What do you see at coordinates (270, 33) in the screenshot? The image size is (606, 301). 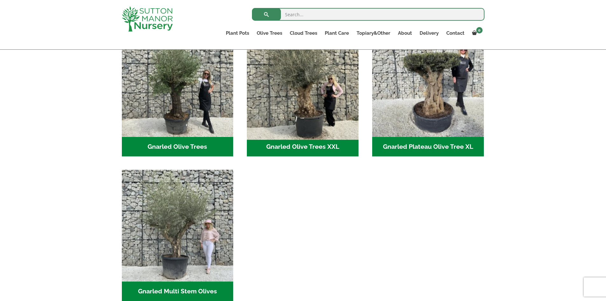 I see `a: Olive Trees` at bounding box center [270, 33].